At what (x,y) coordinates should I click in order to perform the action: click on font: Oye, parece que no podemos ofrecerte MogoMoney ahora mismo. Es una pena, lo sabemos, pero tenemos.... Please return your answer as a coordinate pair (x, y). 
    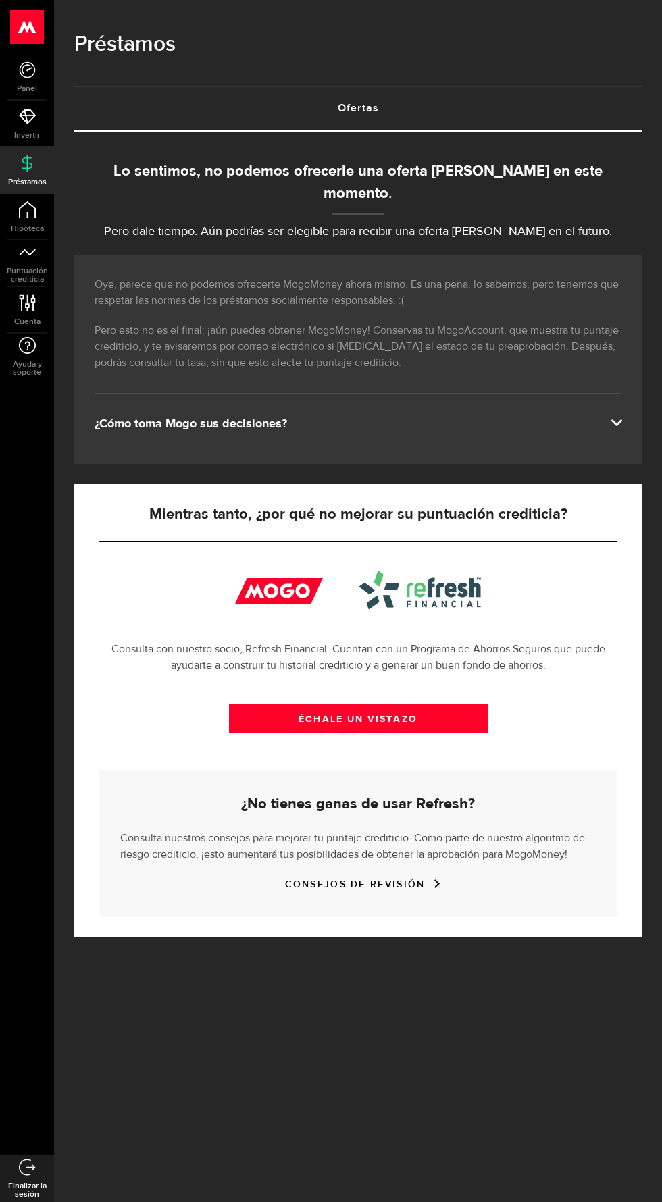
    Looking at the image, I should click on (357, 293).